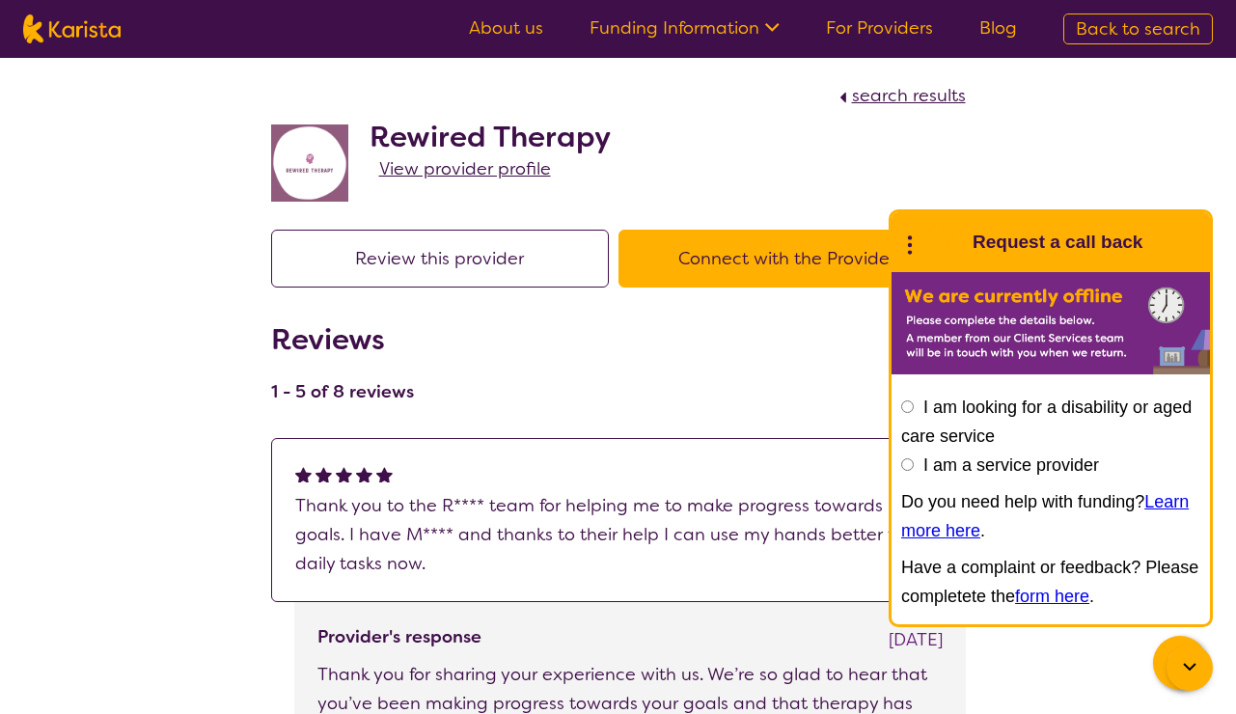 The image size is (1236, 714). Describe the element at coordinates (1058, 242) in the screenshot. I see `h1: Request a call back` at that location.